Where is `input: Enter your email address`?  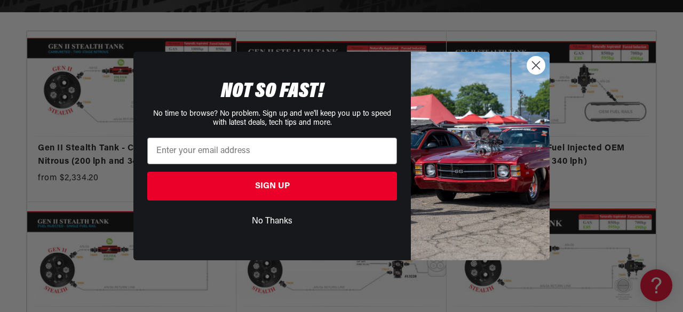
input: Enter your email address is located at coordinates (272, 151).